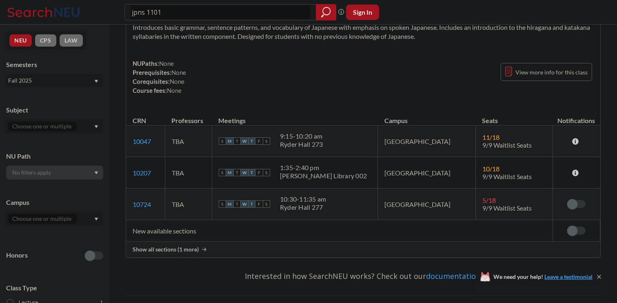 Image resolution: width=617 pixels, height=303 pixels. I want to click on div: Fall 2025, so click(51, 80).